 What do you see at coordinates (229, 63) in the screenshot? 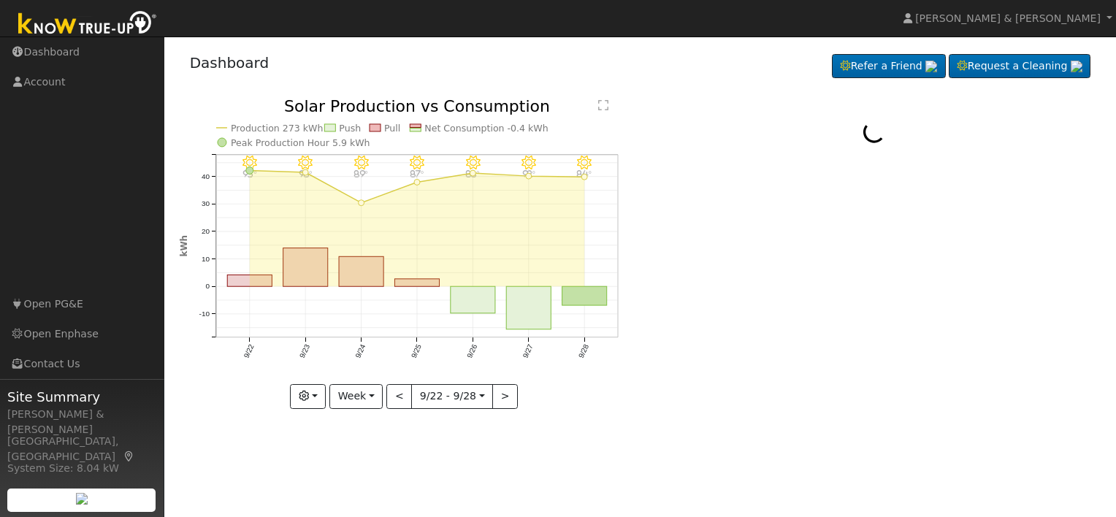
I see `a: Dashboard` at bounding box center [229, 63].